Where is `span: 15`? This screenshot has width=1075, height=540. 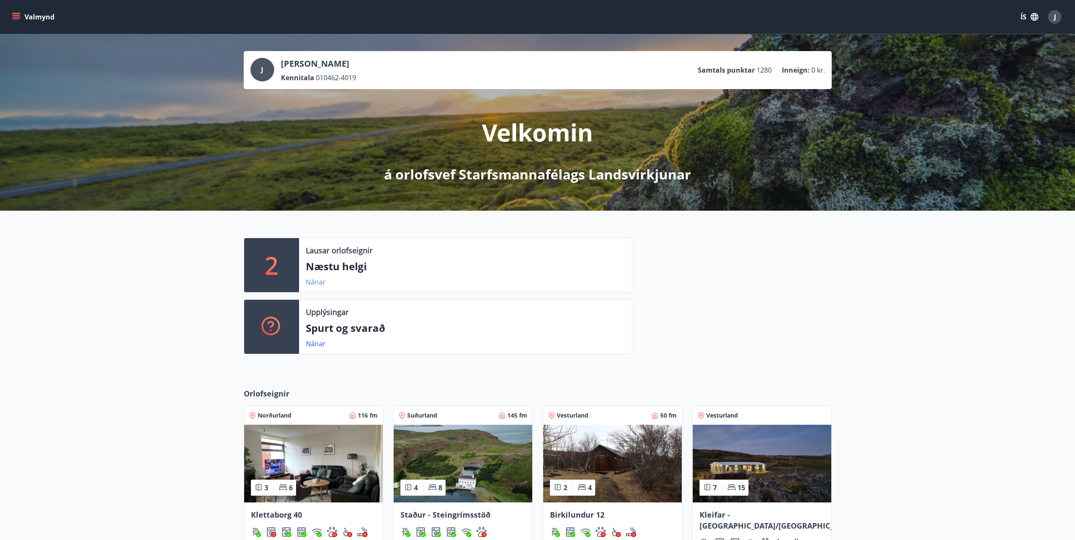
span: 15 is located at coordinates (741, 488).